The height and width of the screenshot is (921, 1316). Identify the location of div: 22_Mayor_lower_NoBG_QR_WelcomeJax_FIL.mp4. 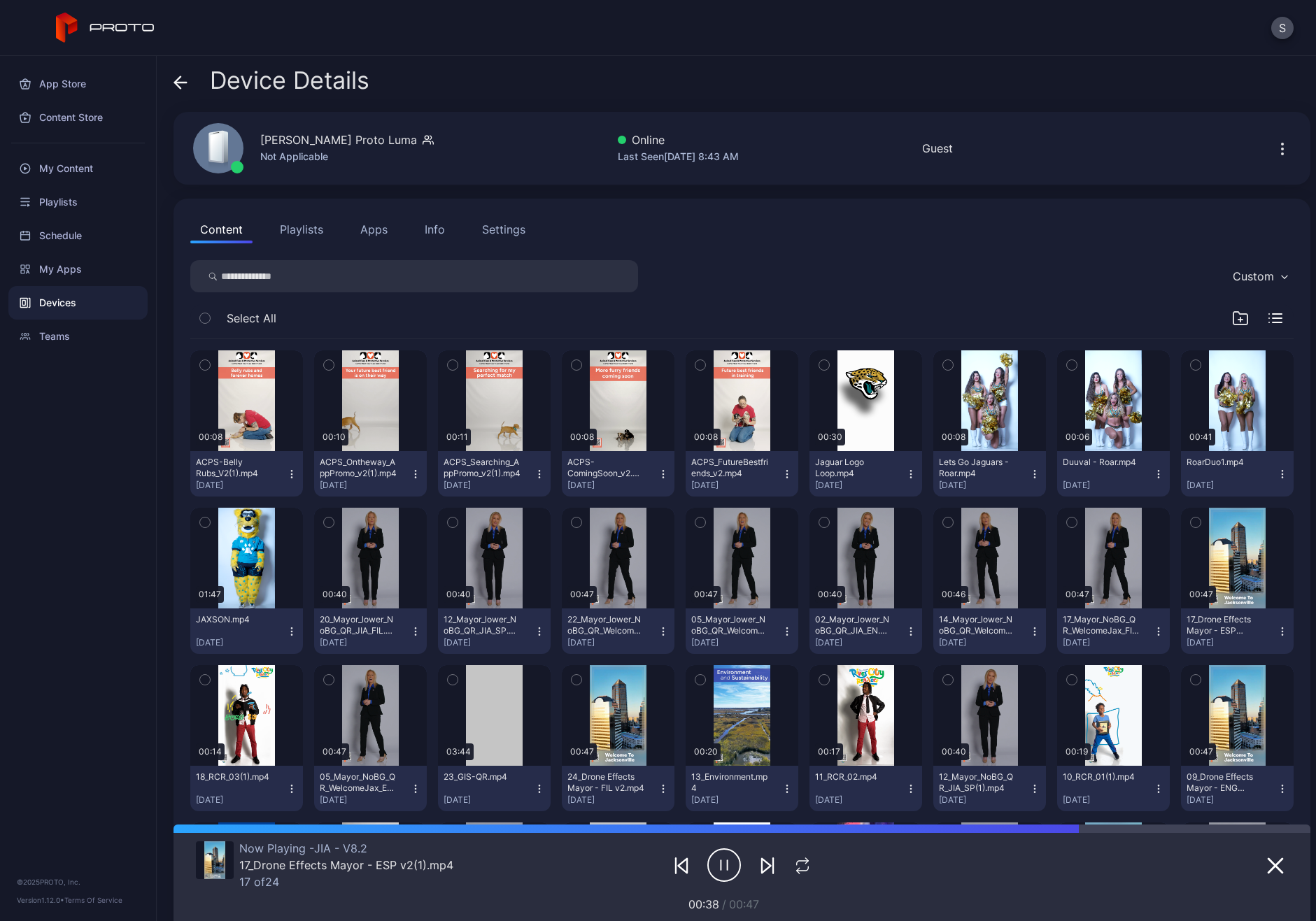
(606, 625).